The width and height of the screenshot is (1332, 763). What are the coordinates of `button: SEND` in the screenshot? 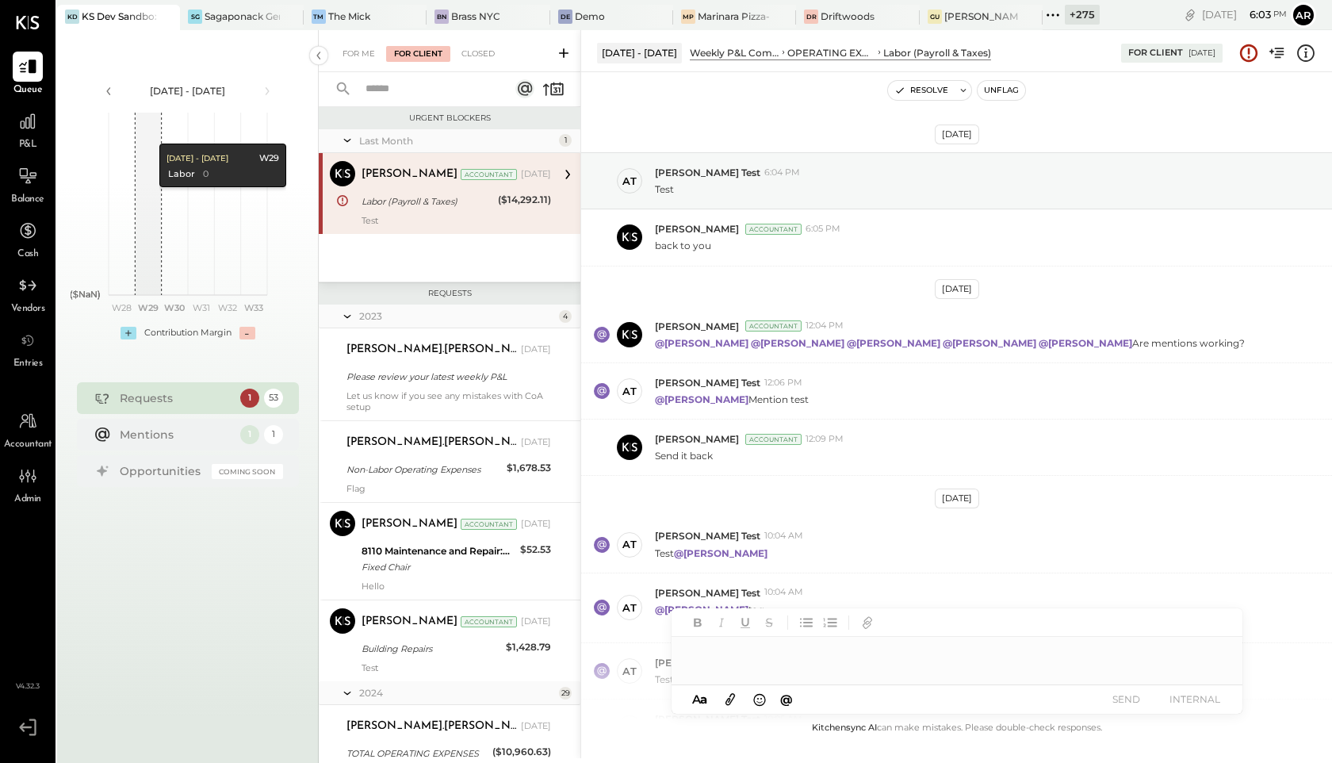 It's located at (1127, 698).